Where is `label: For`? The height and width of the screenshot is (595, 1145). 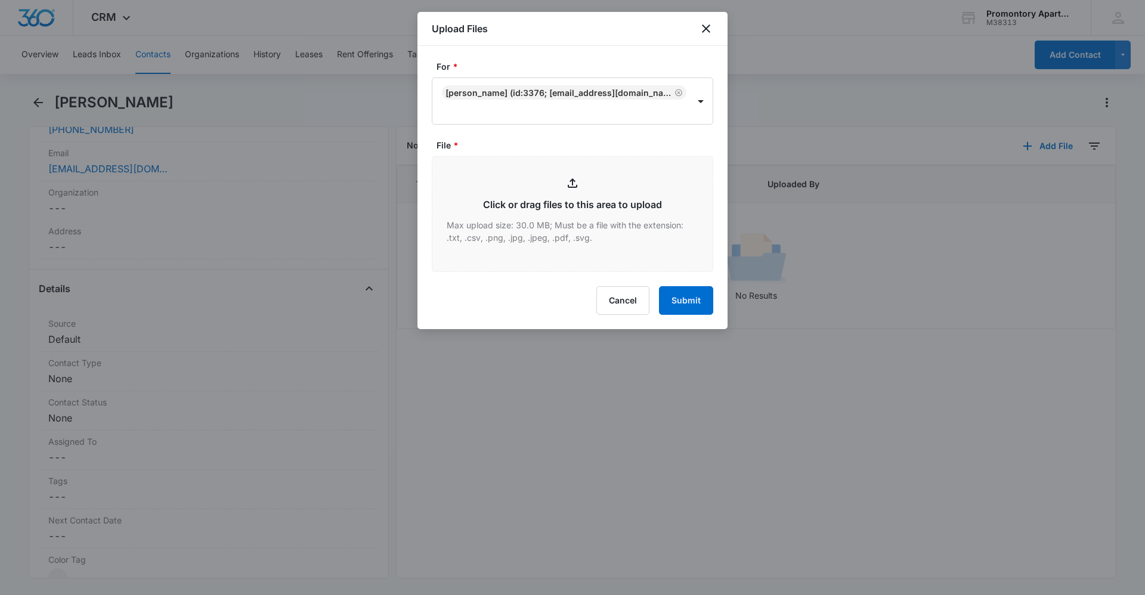
label: For is located at coordinates (577, 66).